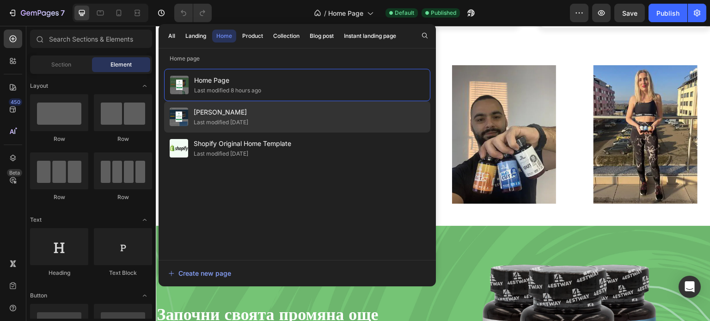 Image resolution: width=710 pixels, height=321 pixels. I want to click on div: Undo/Redo, so click(193, 13).